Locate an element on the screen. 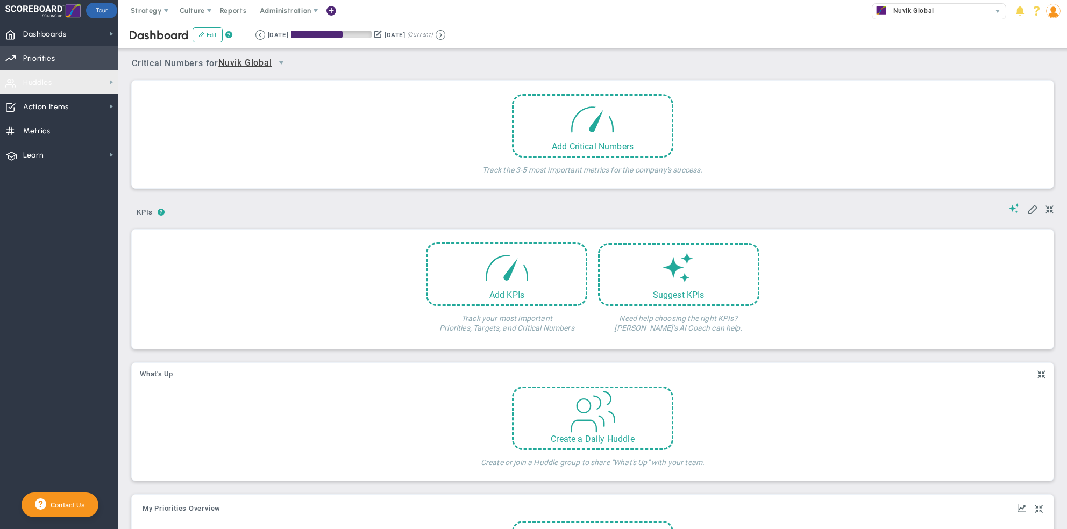 The image size is (1067, 529). img: 201808.Person.photo is located at coordinates (1053, 11).